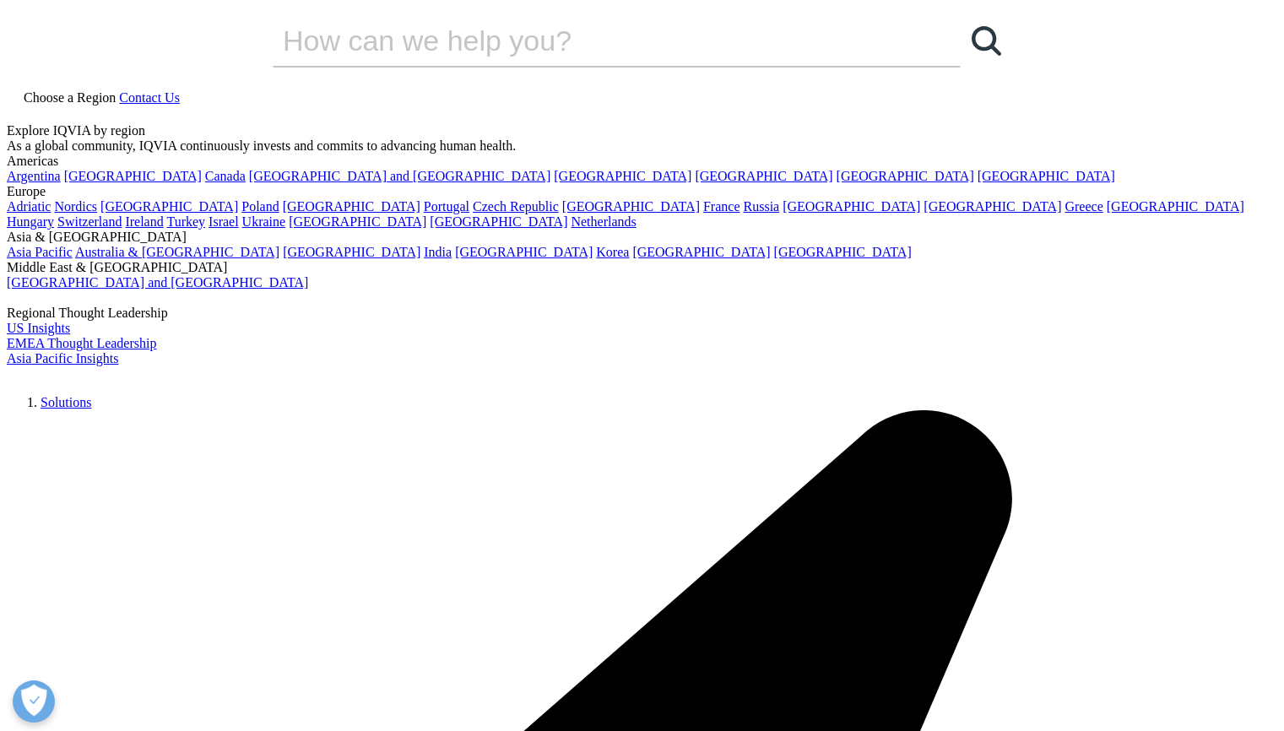 Image resolution: width=1284 pixels, height=731 pixels. Describe the element at coordinates (143, 221) in the screenshot. I see `a: Ireland` at that location.